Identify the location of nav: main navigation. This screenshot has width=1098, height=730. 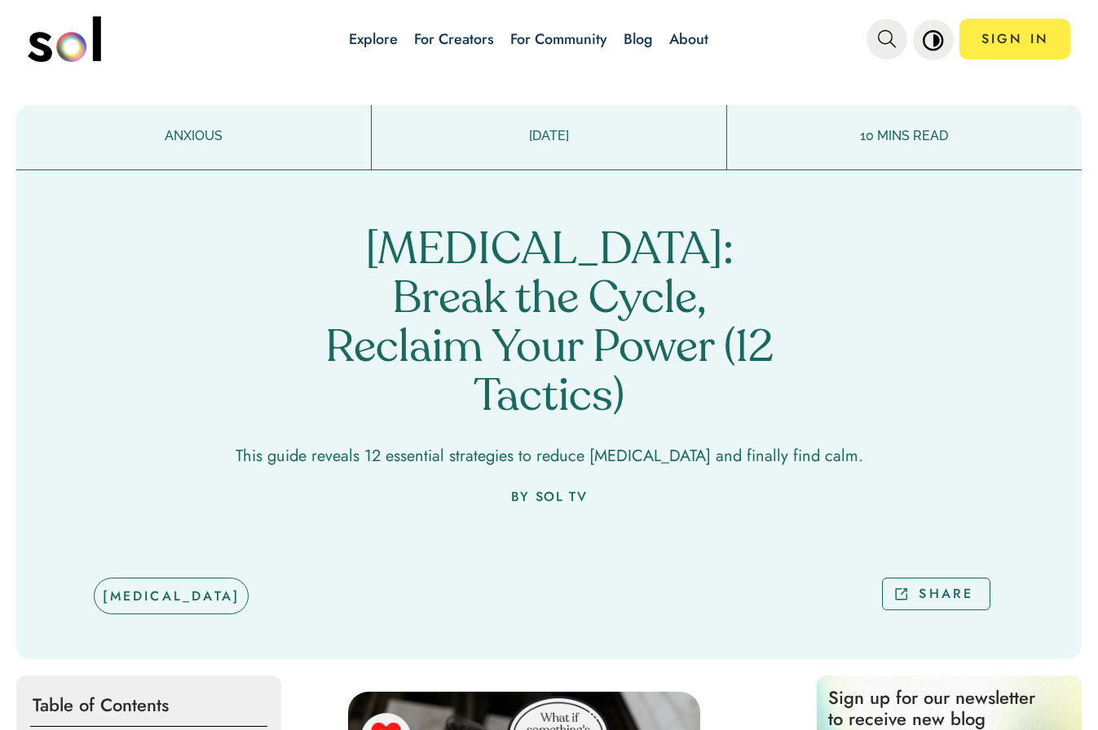
(549, 39).